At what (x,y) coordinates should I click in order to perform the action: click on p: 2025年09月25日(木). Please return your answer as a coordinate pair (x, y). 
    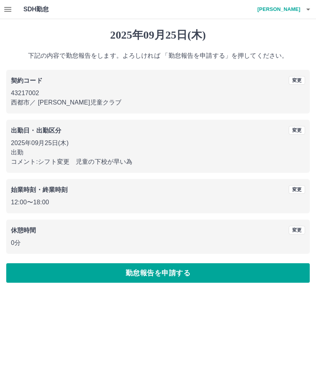
    Looking at the image, I should click on (158, 143).